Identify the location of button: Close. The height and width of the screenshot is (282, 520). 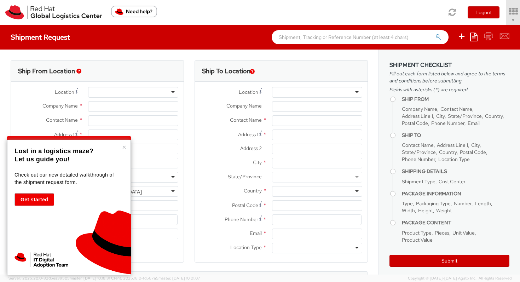
(124, 147).